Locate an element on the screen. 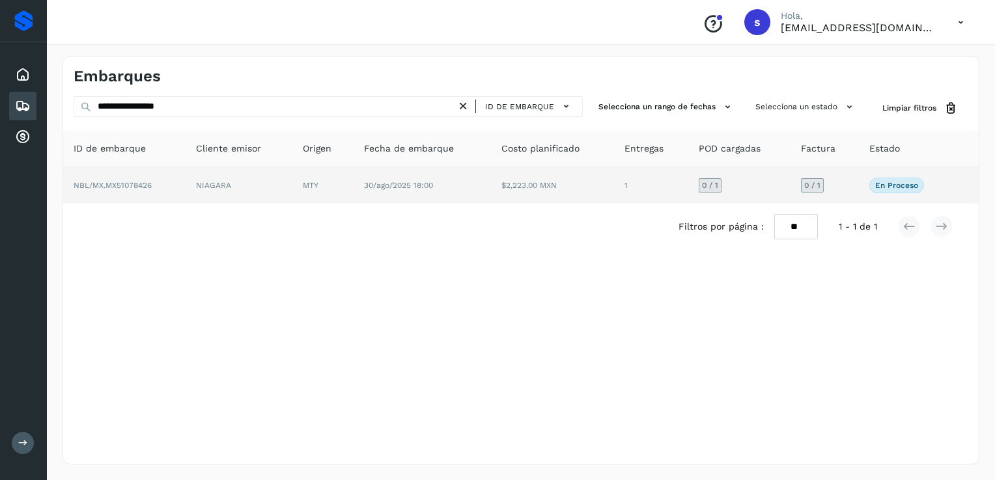  td: NIAGARA is located at coordinates (239, 186).